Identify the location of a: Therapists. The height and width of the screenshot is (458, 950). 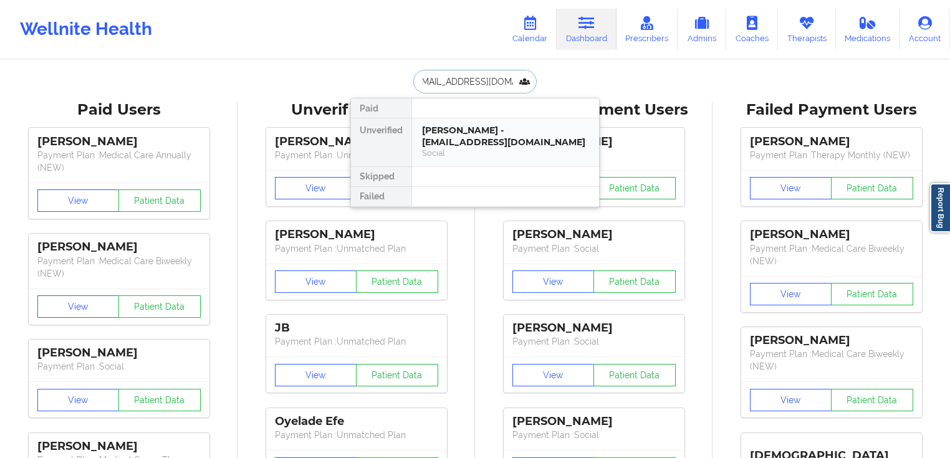
(807, 29).